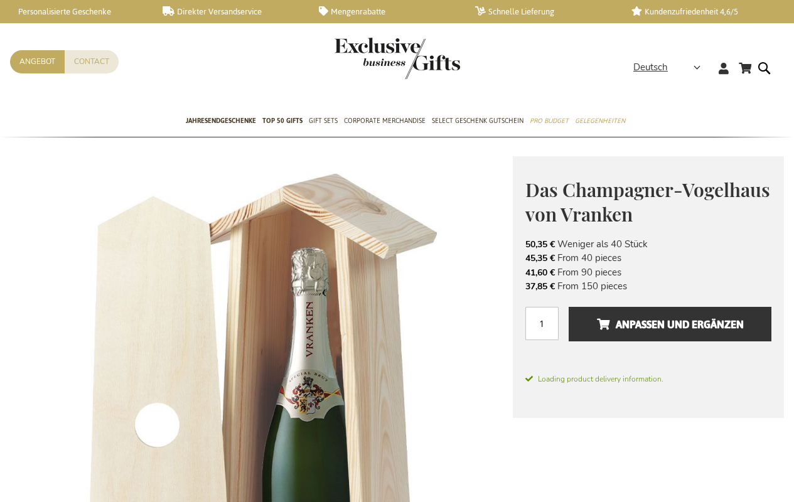  I want to click on span: Deutsch, so click(650, 67).